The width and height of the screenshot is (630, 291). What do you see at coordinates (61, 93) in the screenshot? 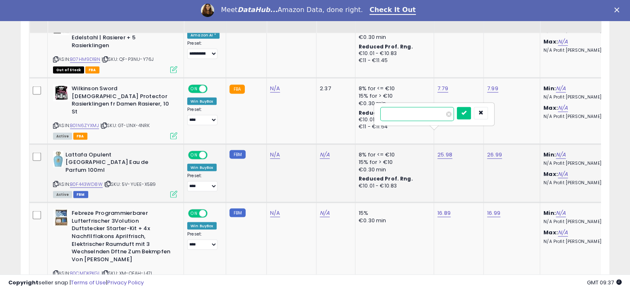
I see `img: 510KIwIbLiL._SL40_.jpg` at bounding box center [61, 93].